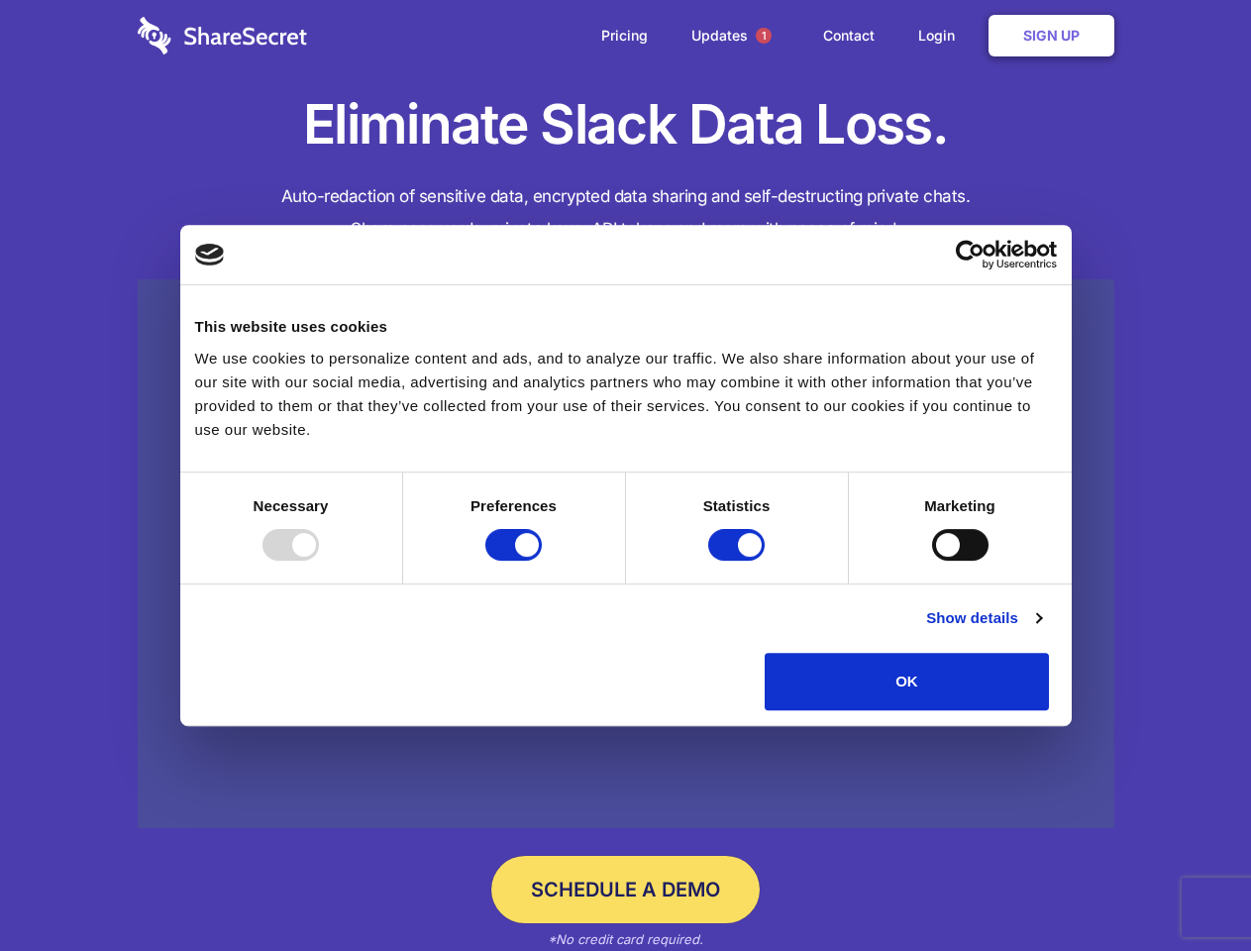 The image size is (1251, 951). What do you see at coordinates (849, 36) in the screenshot?
I see `a: Contact` at bounding box center [849, 36].